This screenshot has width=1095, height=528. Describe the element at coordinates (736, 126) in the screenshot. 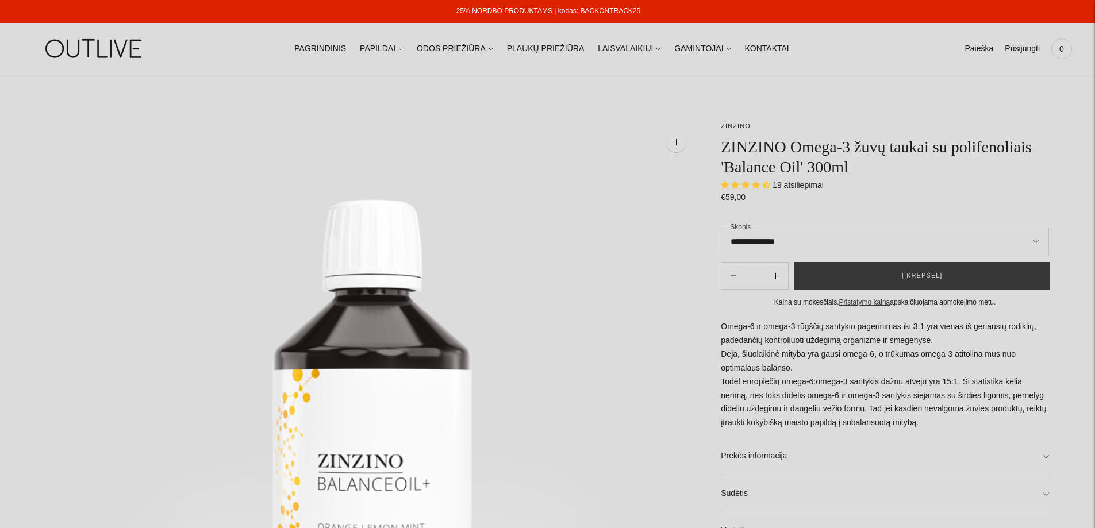

I see `a: ZINZINO` at that location.